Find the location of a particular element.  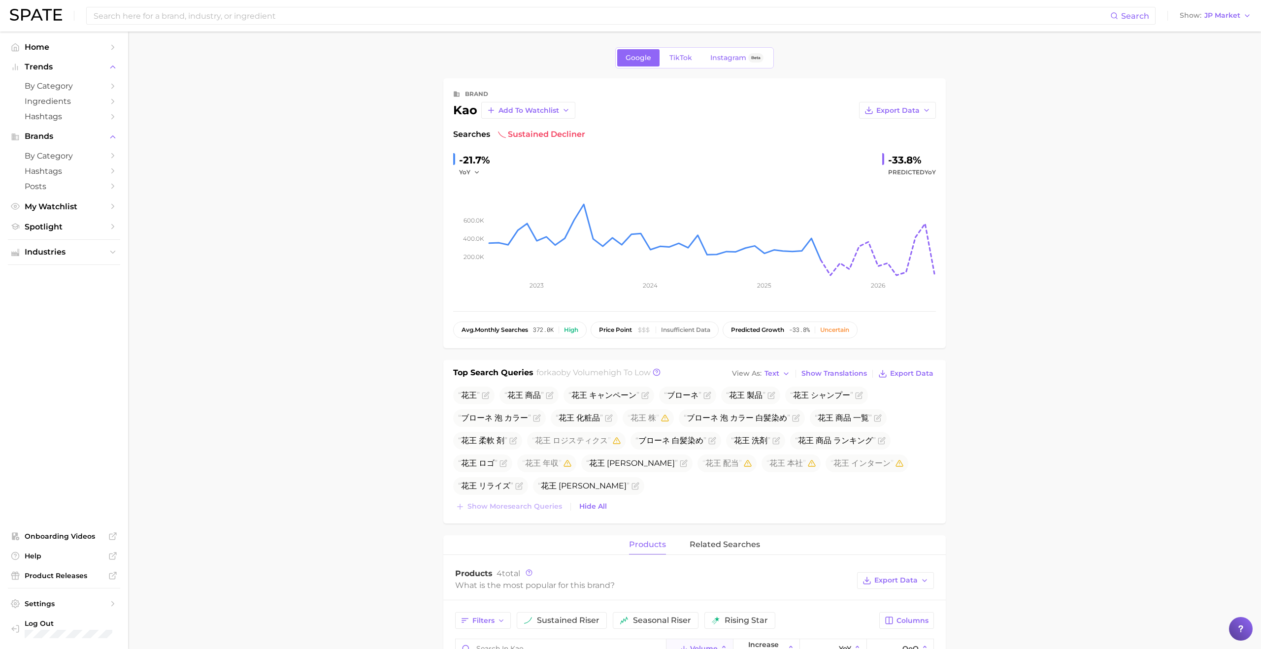

span: Log Out is located at coordinates (68, 623).